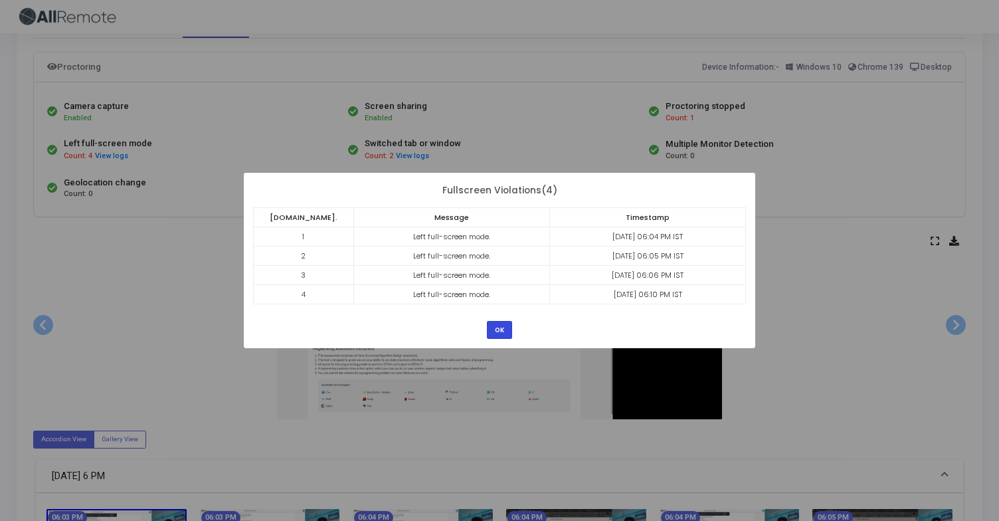  What do you see at coordinates (500, 189) in the screenshot?
I see `div: Fullscreen Violations(4)` at bounding box center [500, 189].